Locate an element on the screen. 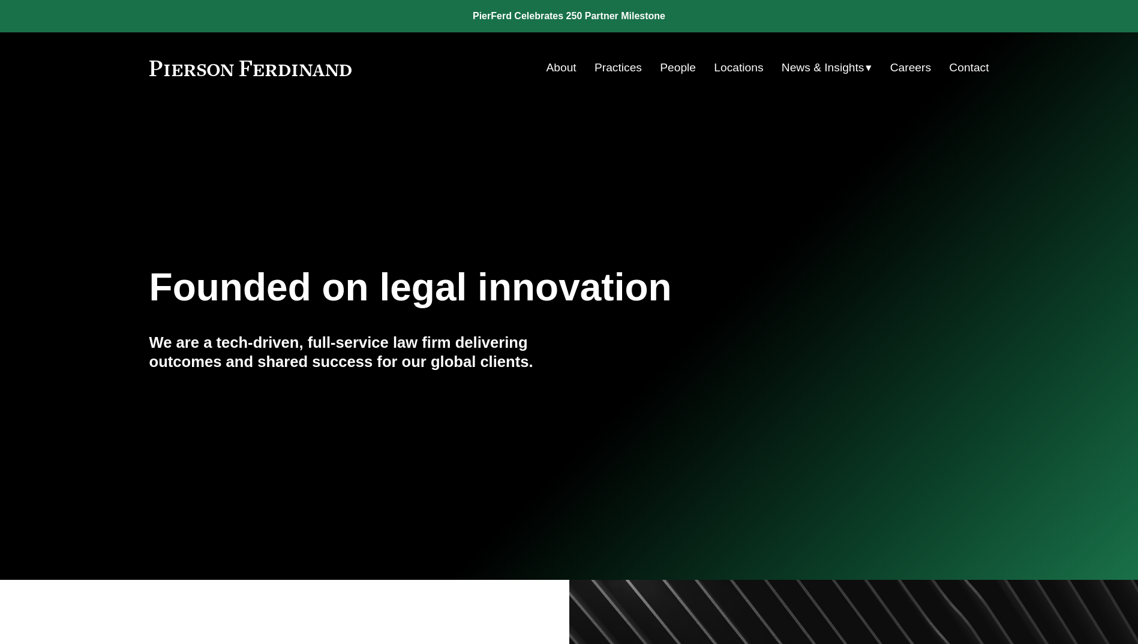 The height and width of the screenshot is (644, 1138). a: Locations is located at coordinates (739, 68).